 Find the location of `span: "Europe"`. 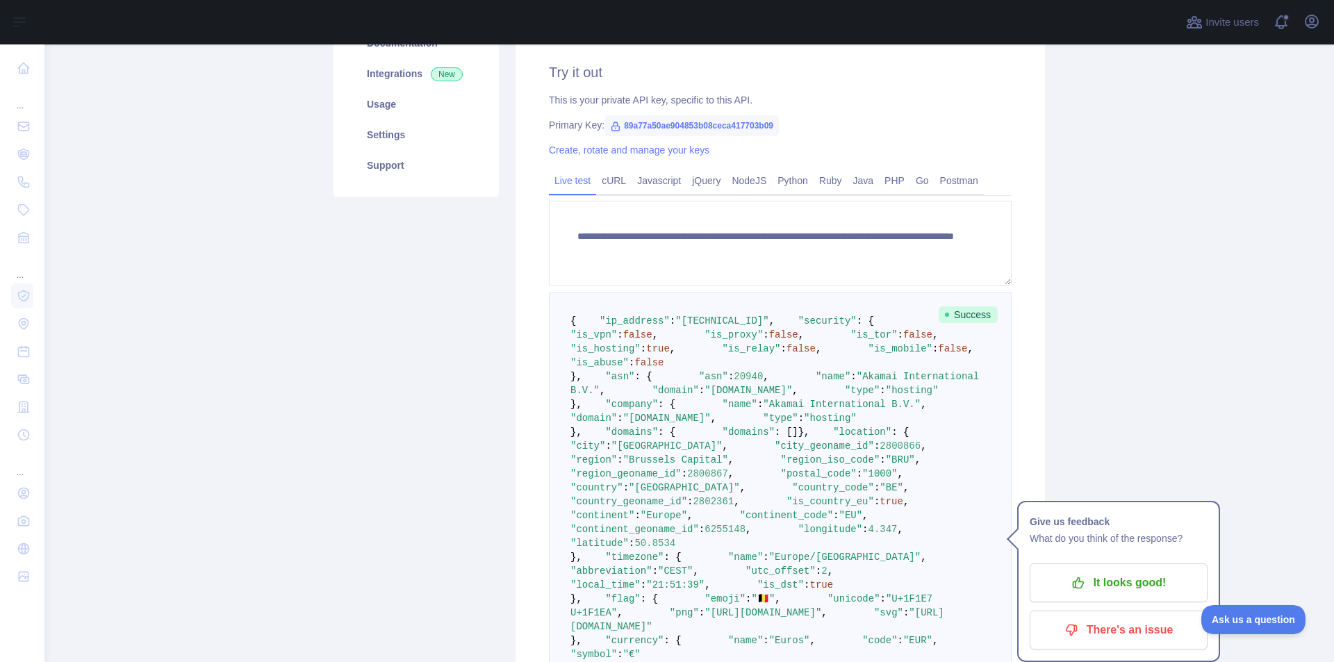

span: "Europe" is located at coordinates (663, 515).